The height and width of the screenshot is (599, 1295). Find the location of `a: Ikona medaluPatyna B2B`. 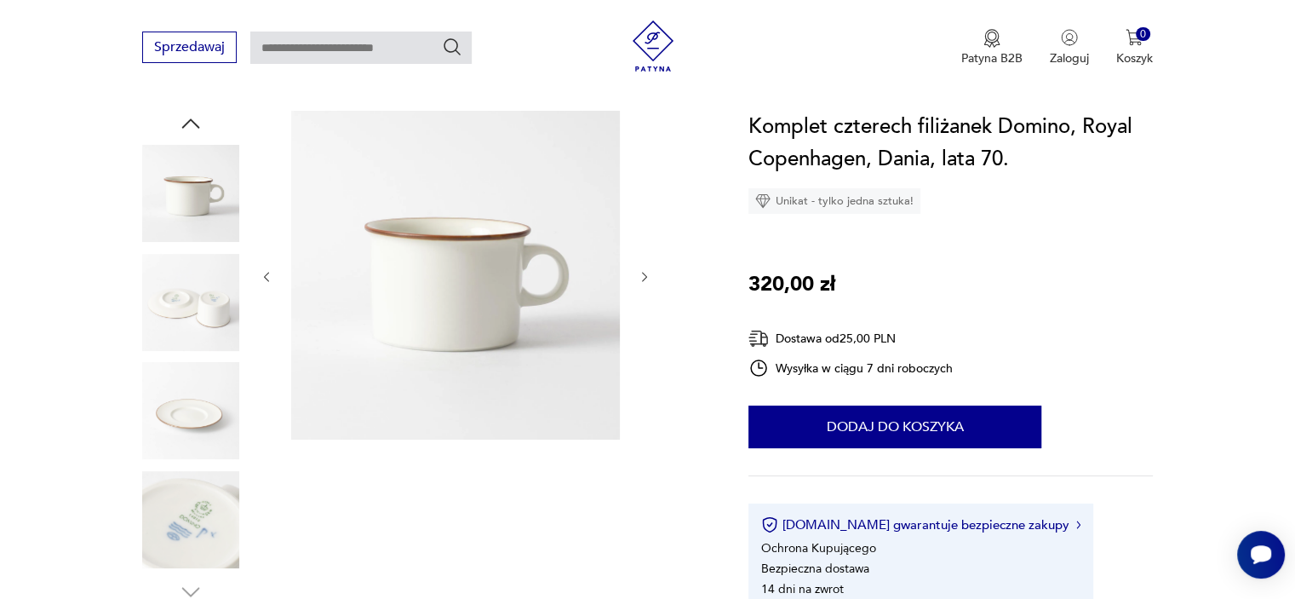

a: Ikona medaluPatyna B2B is located at coordinates (992, 48).